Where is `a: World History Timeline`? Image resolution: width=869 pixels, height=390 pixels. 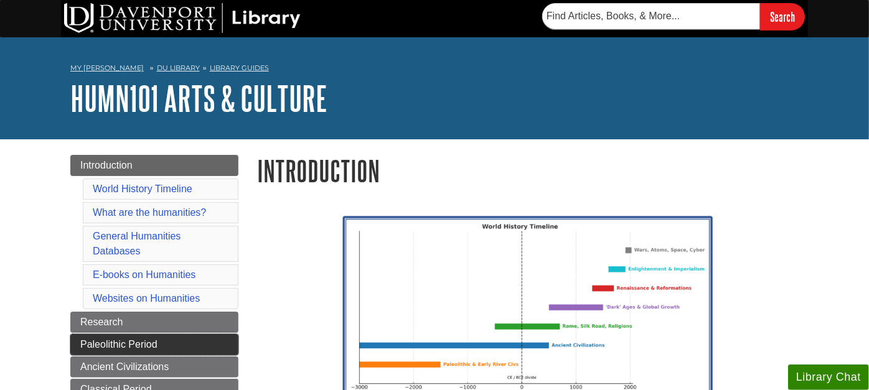 a: World History Timeline is located at coordinates (143, 189).